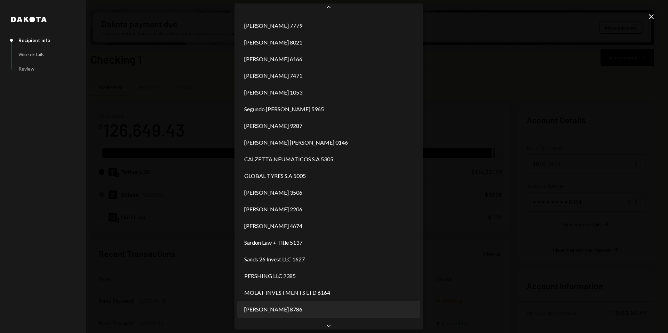 This screenshot has height=333, width=668. What do you see at coordinates (273, 243) in the screenshot?
I see `span: Sardon Law + Title 5137` at bounding box center [273, 243].